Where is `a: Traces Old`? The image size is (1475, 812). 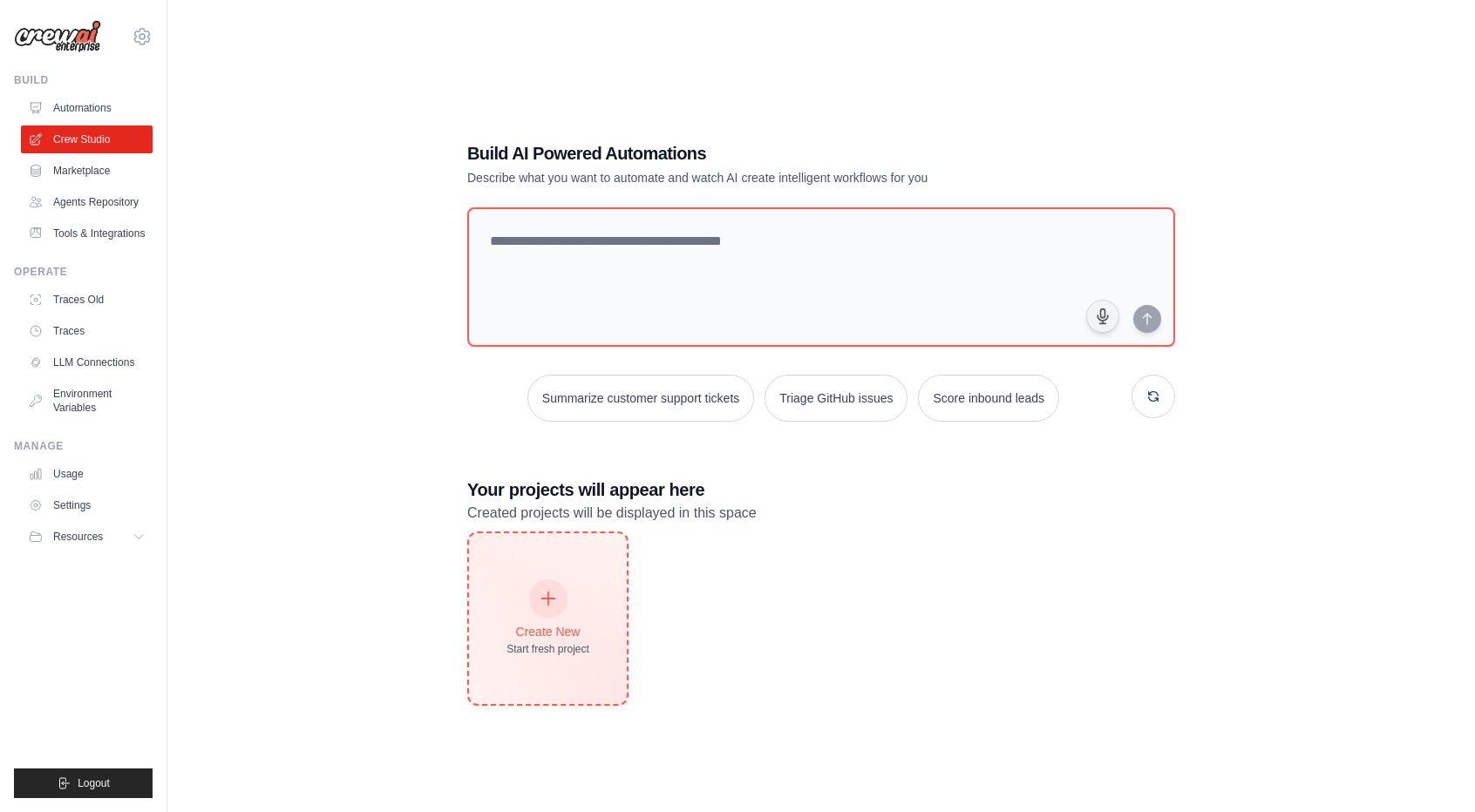
a: Traces Old is located at coordinates (86, 300).